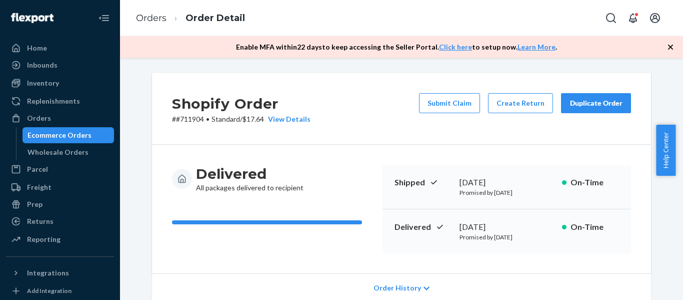 The height and width of the screenshot is (300, 683). Describe the element at coordinates (39, 187) in the screenshot. I see `div: Freight` at that location.